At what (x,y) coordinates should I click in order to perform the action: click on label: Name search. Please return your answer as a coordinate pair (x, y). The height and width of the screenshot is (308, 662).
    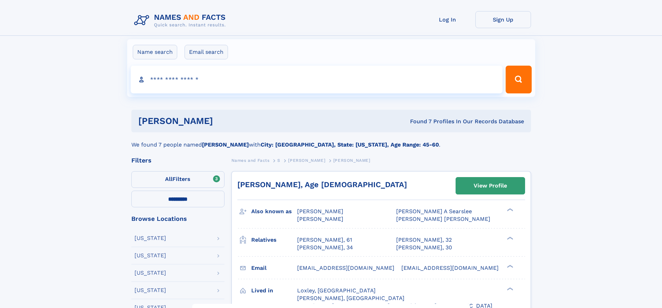
    Looking at the image, I should click on (155, 52).